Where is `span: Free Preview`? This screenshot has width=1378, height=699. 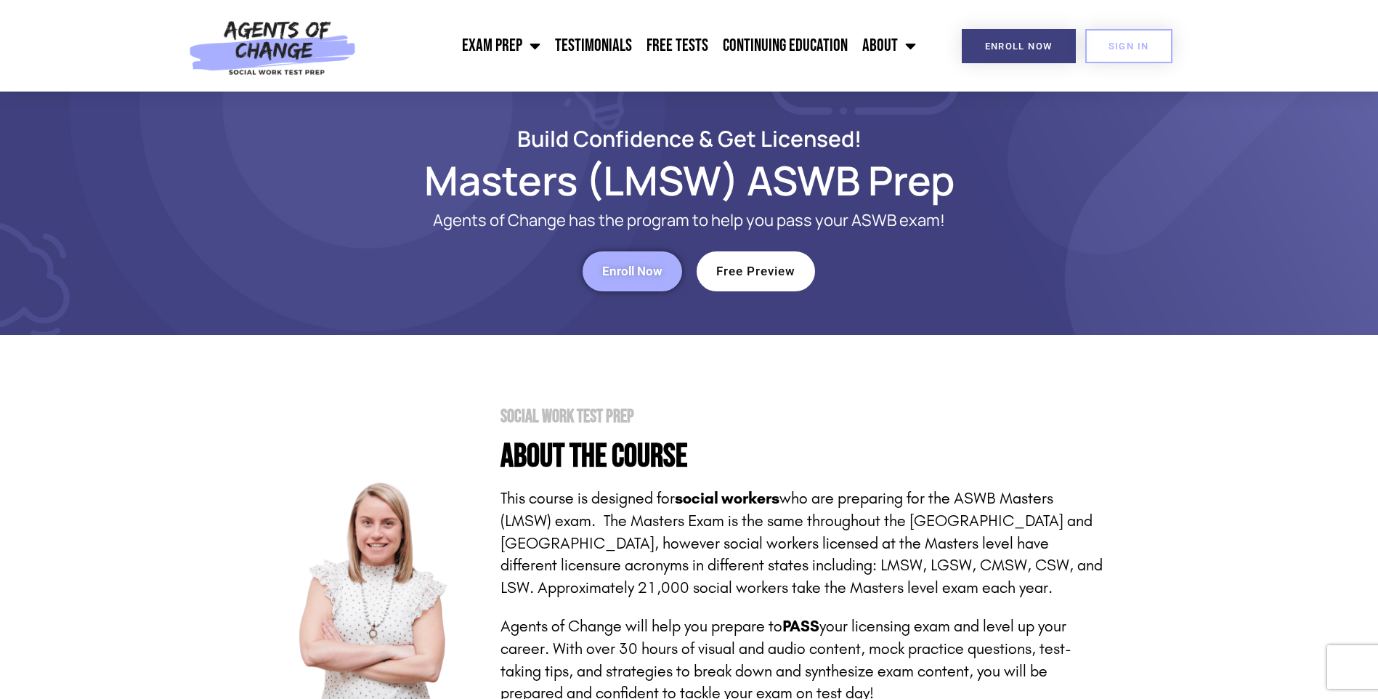
span: Free Preview is located at coordinates (755, 271).